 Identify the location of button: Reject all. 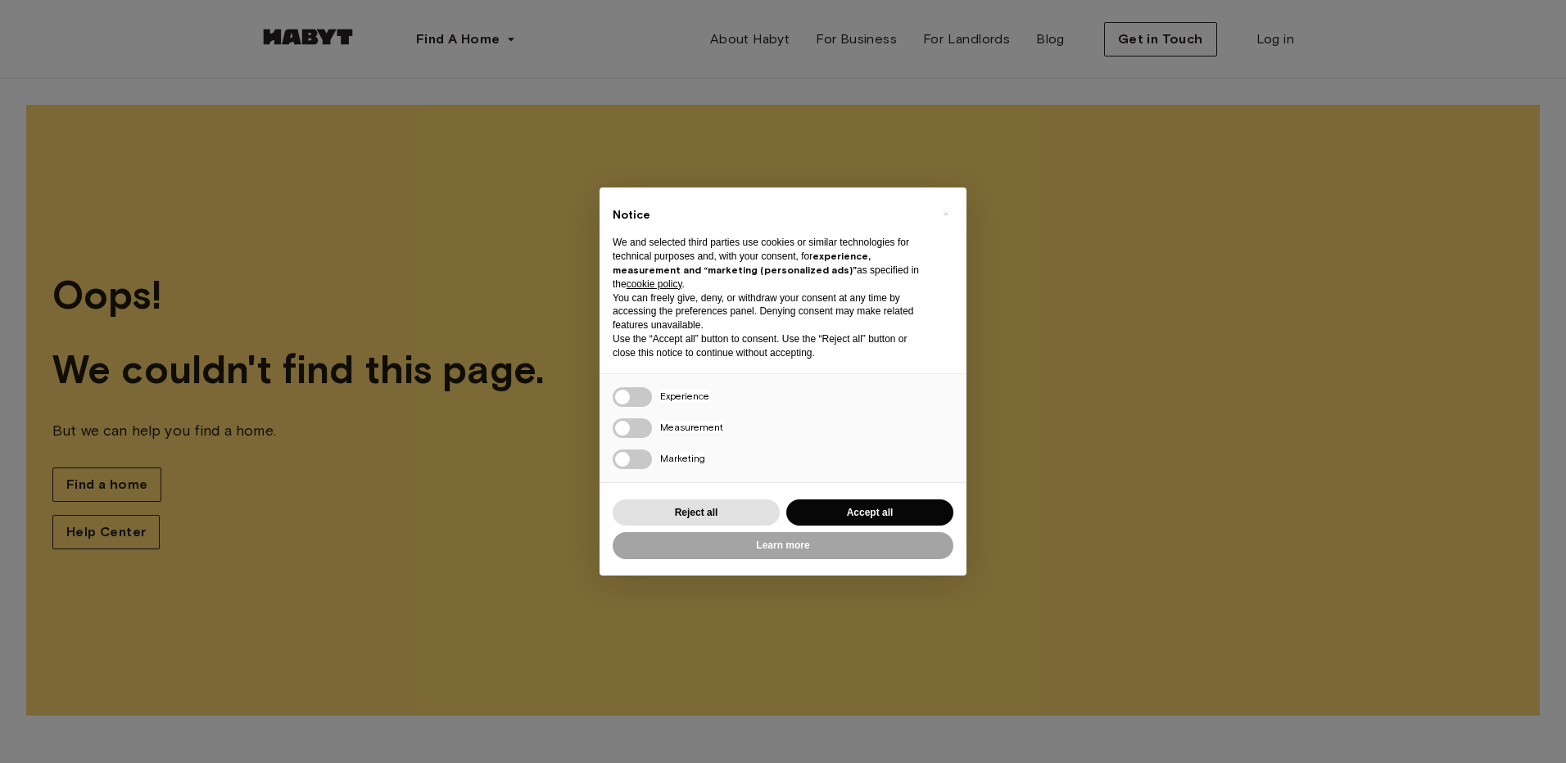
(696, 513).